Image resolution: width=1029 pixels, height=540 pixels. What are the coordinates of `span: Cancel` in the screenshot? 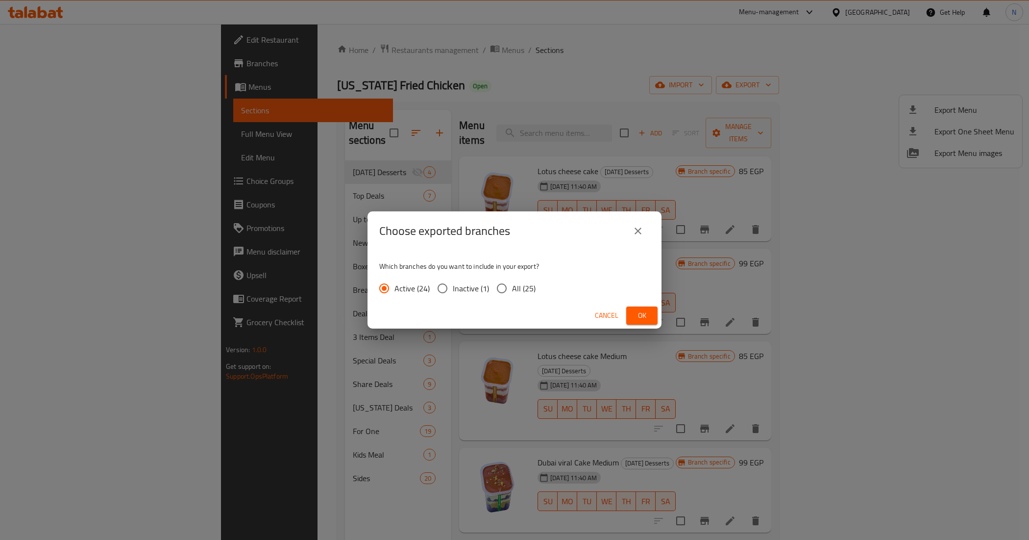 It's located at (607, 315).